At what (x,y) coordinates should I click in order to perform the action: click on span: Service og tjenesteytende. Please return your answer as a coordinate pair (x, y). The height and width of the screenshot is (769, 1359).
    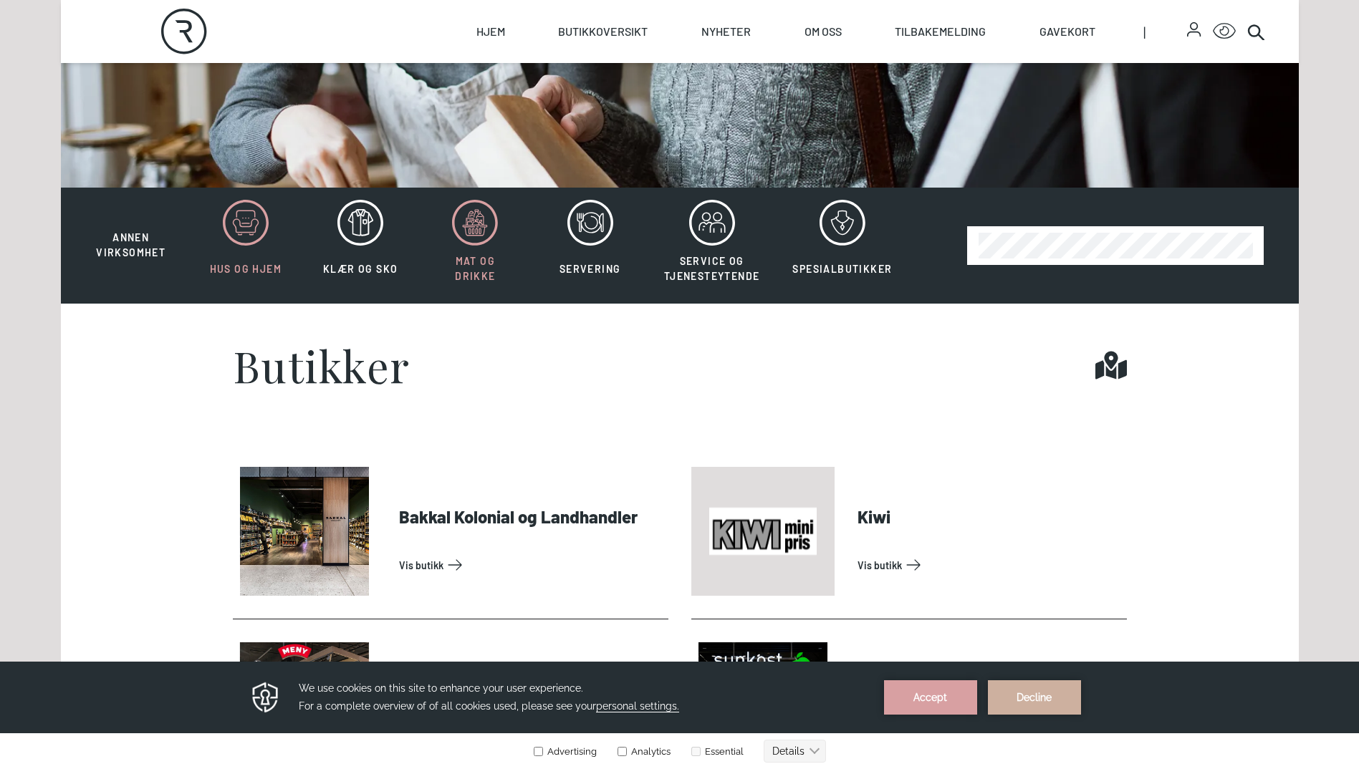
    Looking at the image, I should click on (712, 269).